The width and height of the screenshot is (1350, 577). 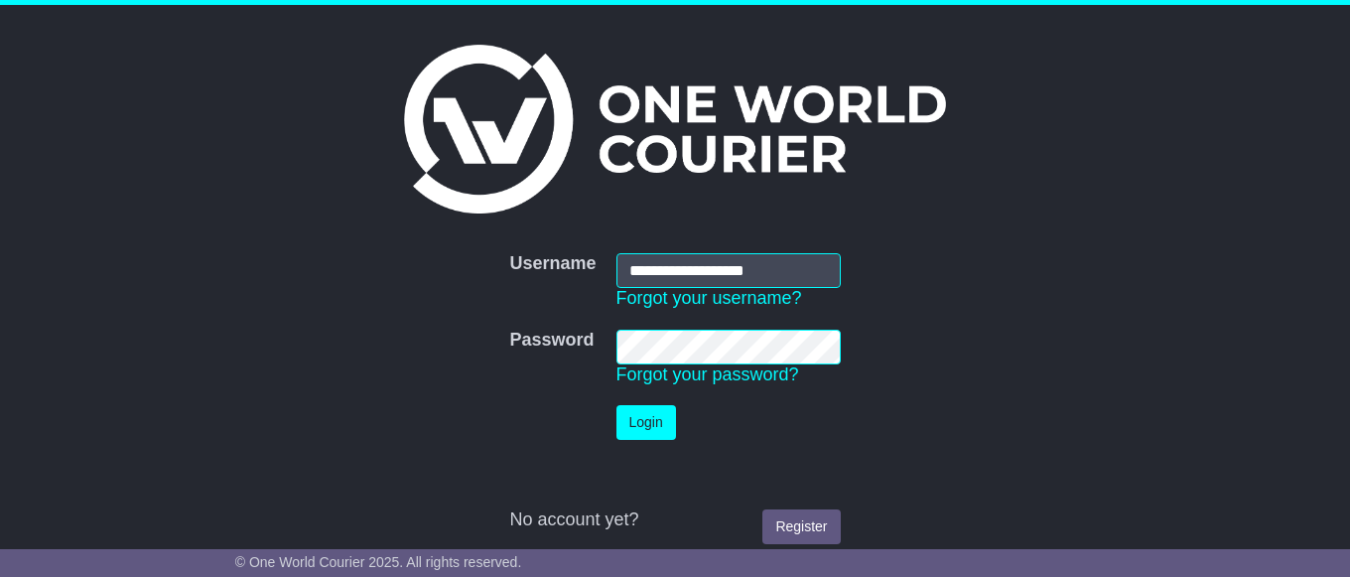 I want to click on a: Forgot your password?, so click(x=708, y=374).